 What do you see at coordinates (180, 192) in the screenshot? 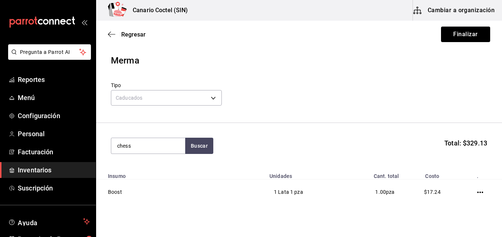
I see `td: Boost` at bounding box center [180, 192].